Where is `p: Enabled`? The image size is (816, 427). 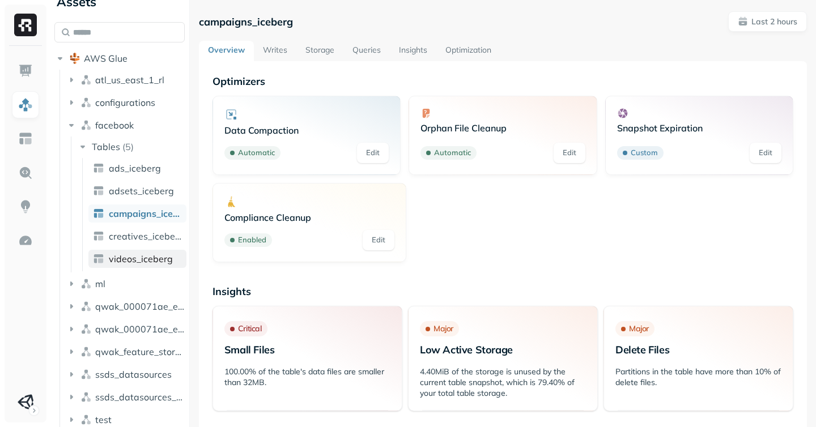 p: Enabled is located at coordinates (252, 240).